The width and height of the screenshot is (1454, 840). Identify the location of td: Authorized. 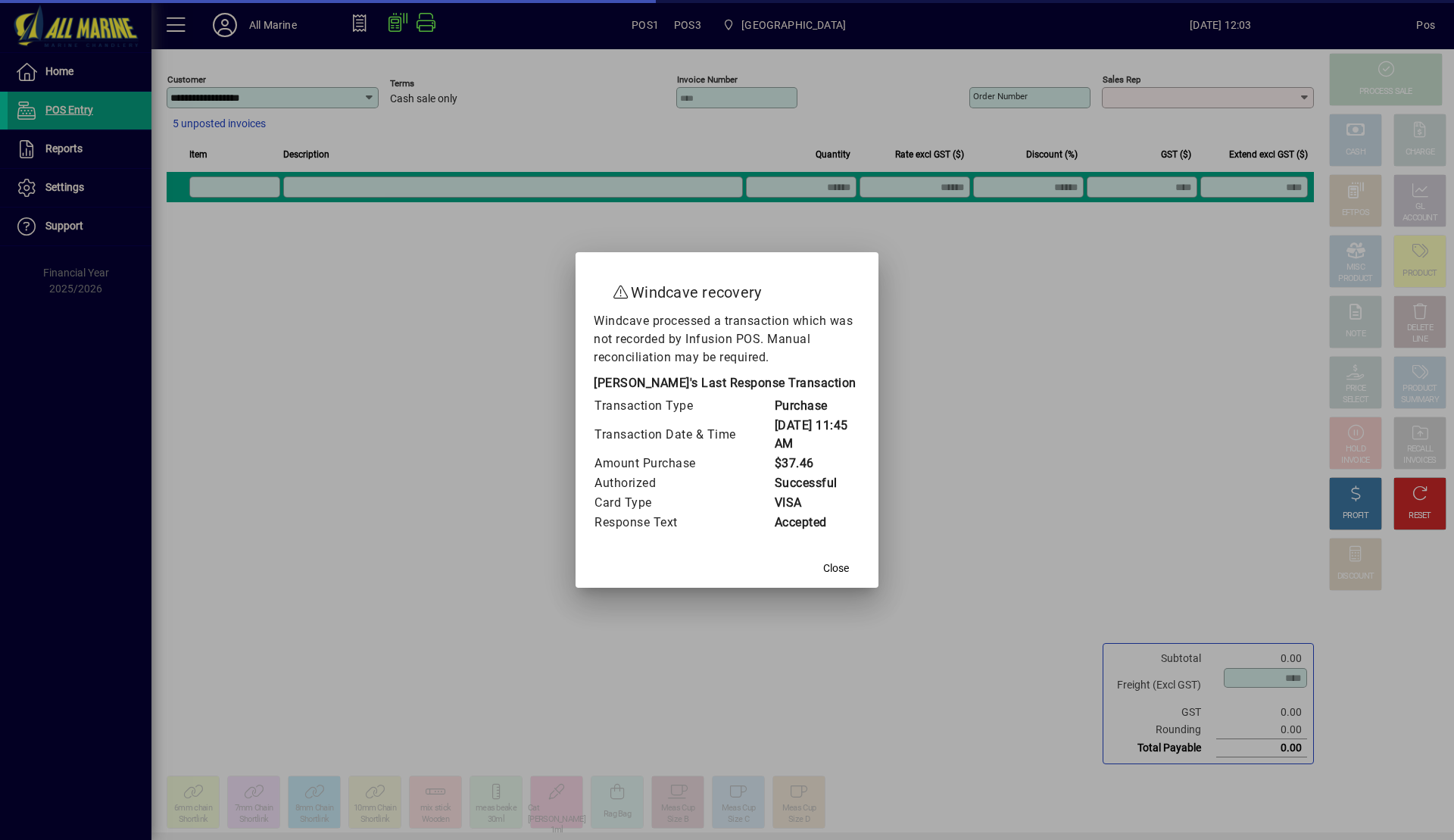
(683, 483).